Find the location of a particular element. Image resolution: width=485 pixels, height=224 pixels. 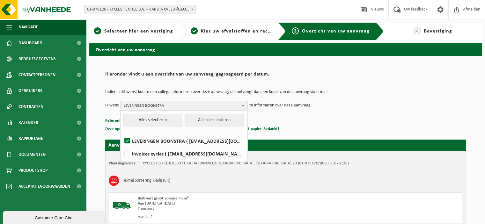

span: 1 is located at coordinates (98, 31).